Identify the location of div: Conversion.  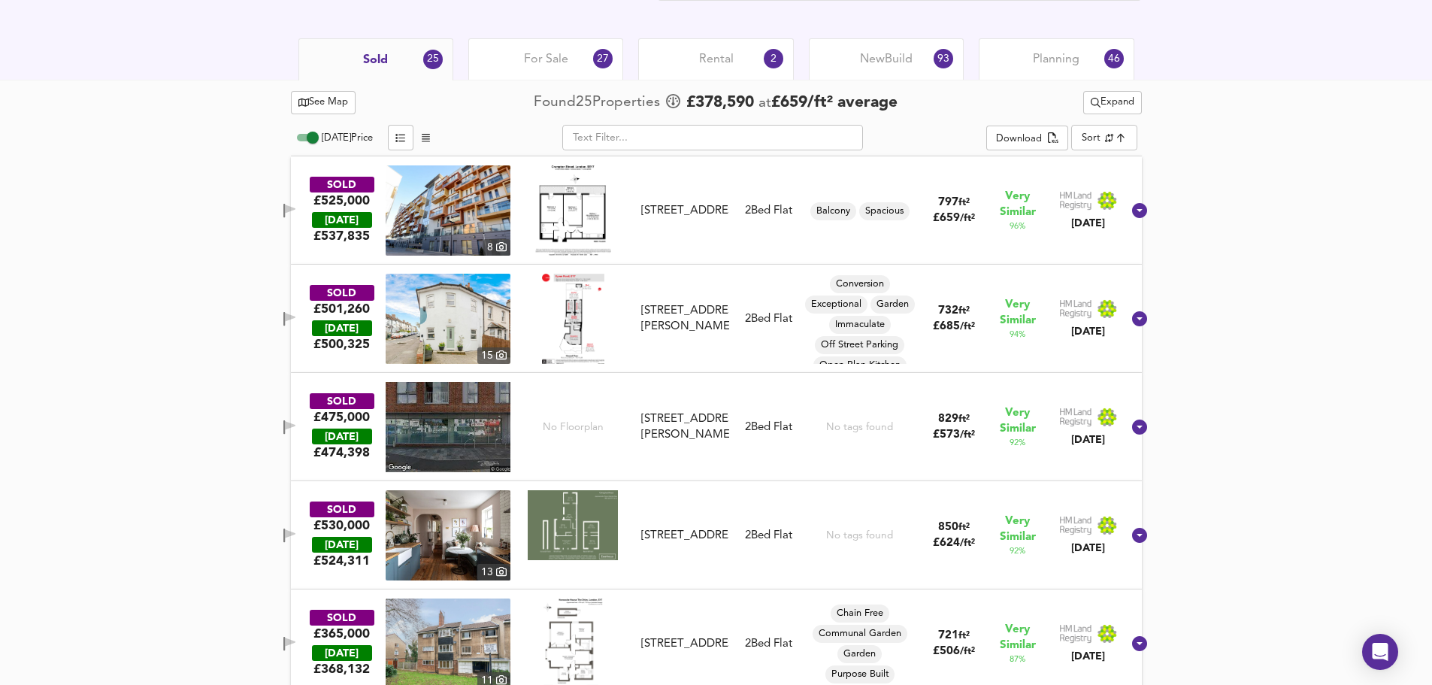
(860, 284).